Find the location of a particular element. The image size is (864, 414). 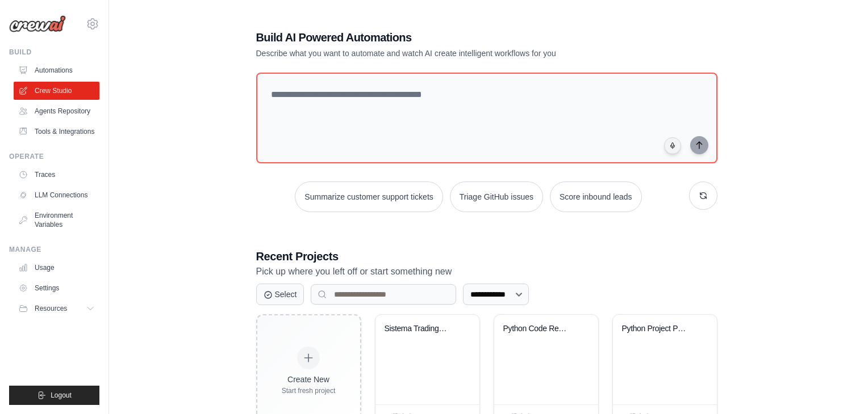

a: Agents Repository is located at coordinates (56, 111).